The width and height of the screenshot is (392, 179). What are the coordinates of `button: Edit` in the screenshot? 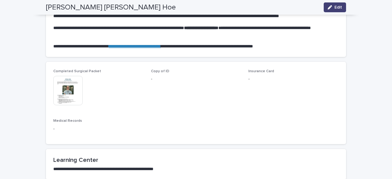 It's located at (335, 7).